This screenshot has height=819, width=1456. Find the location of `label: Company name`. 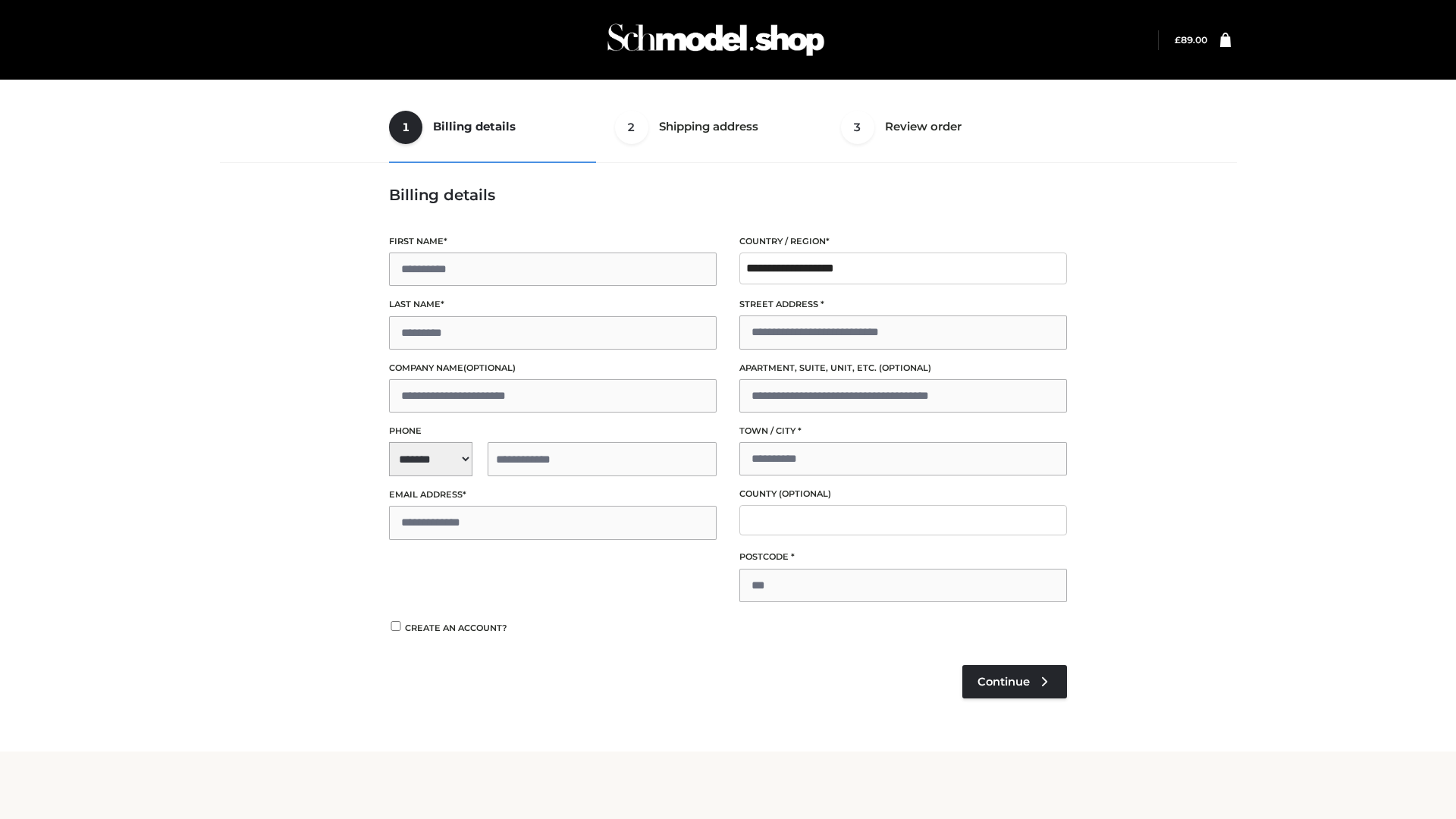

label: Company name is located at coordinates (552, 367).